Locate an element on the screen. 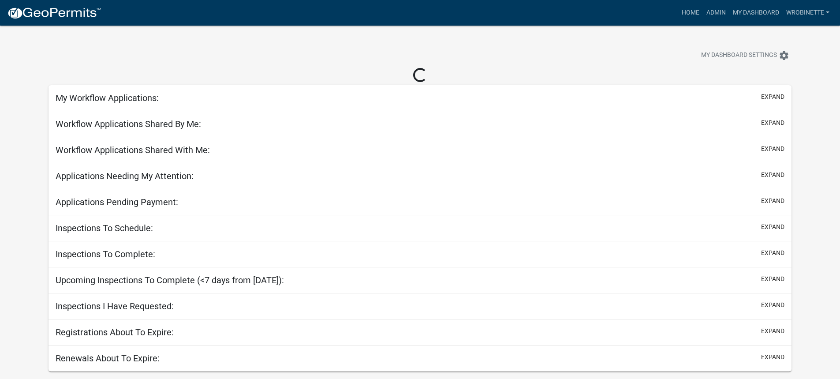 Image resolution: width=840 pixels, height=379 pixels. h5: Applications Pending Payment: is located at coordinates (117, 202).